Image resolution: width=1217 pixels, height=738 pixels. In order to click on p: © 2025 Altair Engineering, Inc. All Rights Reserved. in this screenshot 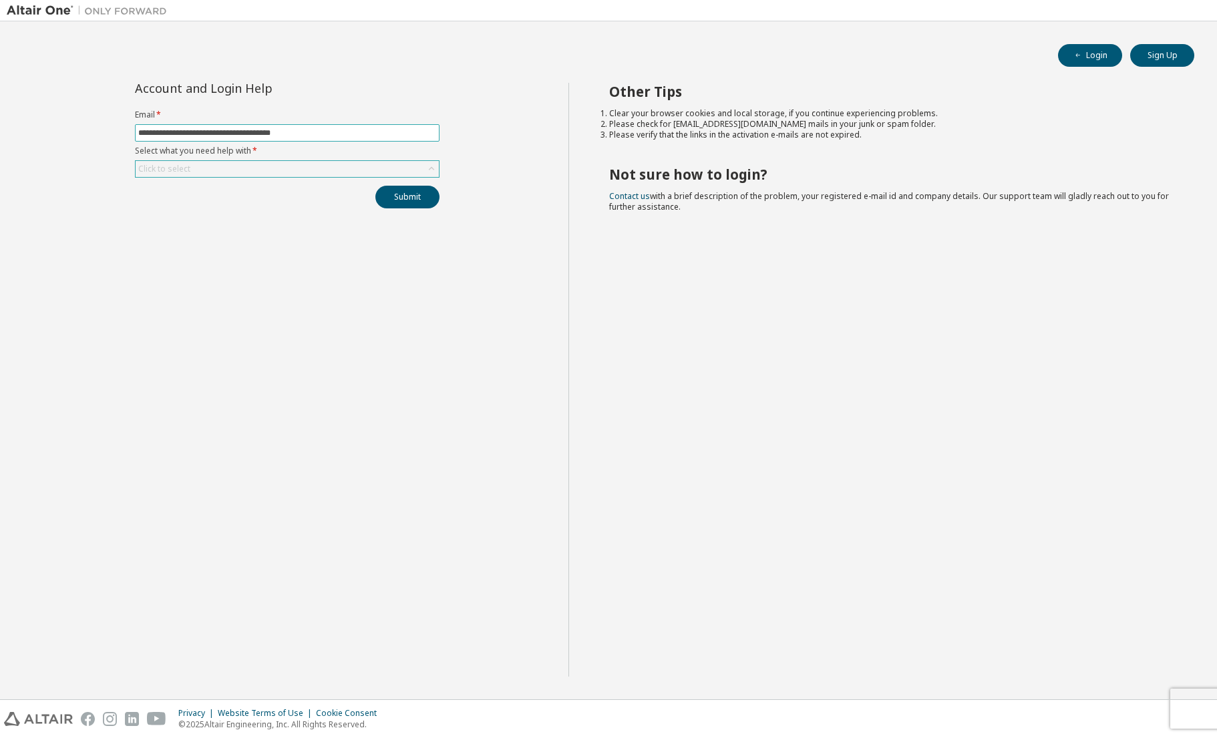, I will do `click(281, 724)`.